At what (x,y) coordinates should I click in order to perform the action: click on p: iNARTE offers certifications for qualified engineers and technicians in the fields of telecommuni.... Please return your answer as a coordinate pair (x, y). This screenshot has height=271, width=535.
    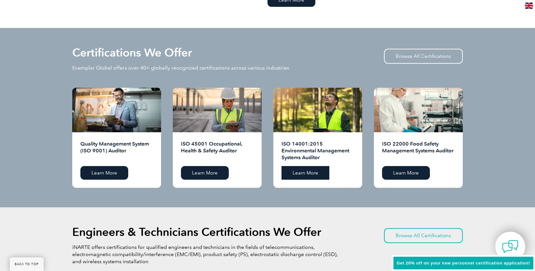
    Looking at the image, I should click on (206, 255).